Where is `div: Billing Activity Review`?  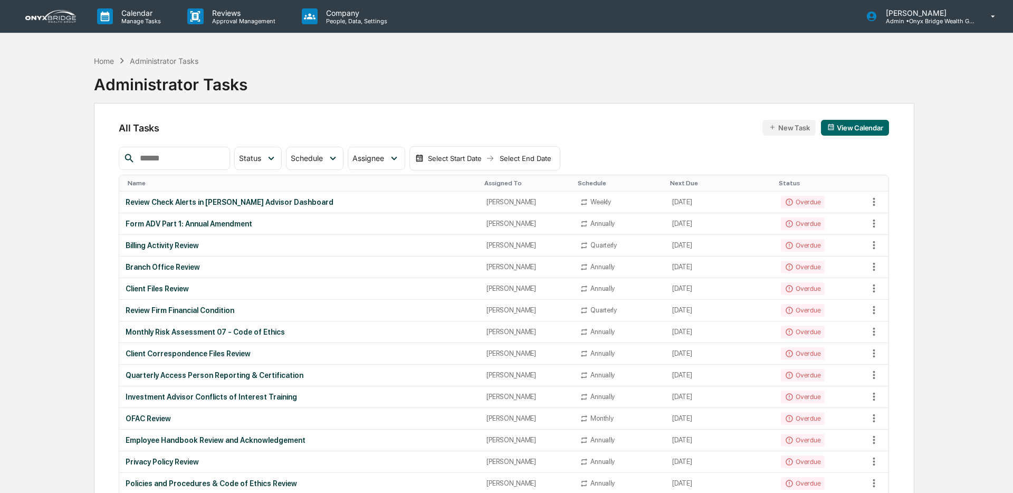 div: Billing Activity Review is located at coordinates (300, 245).